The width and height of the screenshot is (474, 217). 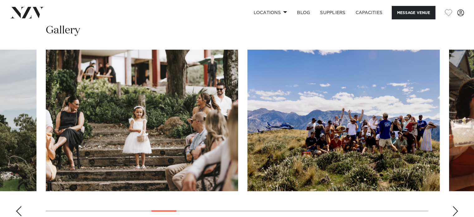 What do you see at coordinates (344, 120) in the screenshot?
I see `swiper-slide: 10 / 29` at bounding box center [344, 120].